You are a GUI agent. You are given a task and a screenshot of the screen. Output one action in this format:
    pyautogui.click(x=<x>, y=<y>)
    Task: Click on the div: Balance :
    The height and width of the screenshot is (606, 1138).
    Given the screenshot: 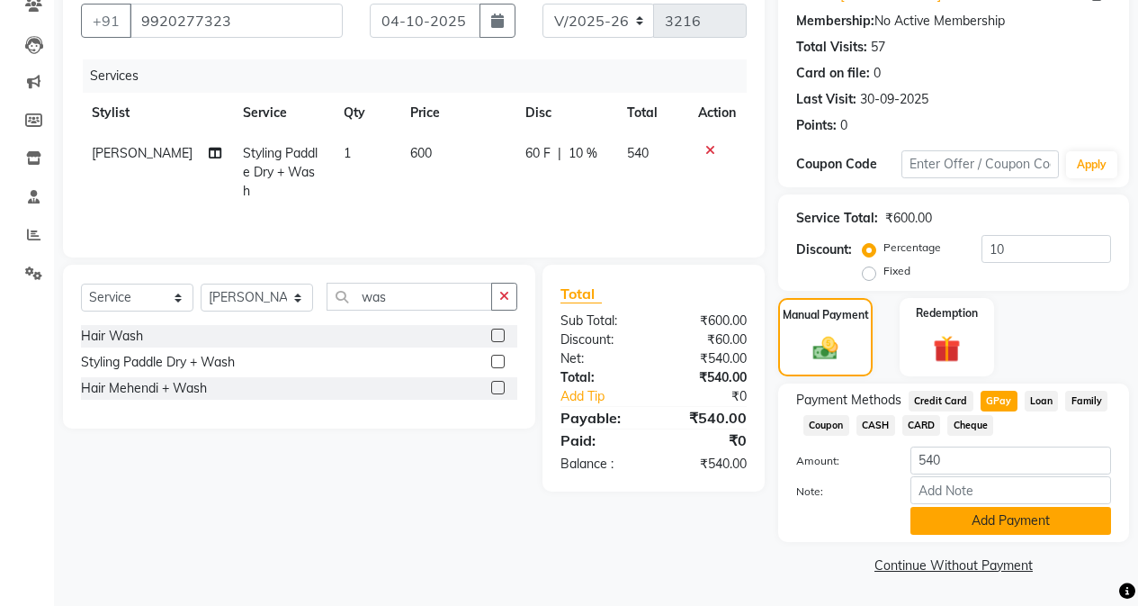 What is the action you would take?
    pyautogui.click(x=600, y=463)
    